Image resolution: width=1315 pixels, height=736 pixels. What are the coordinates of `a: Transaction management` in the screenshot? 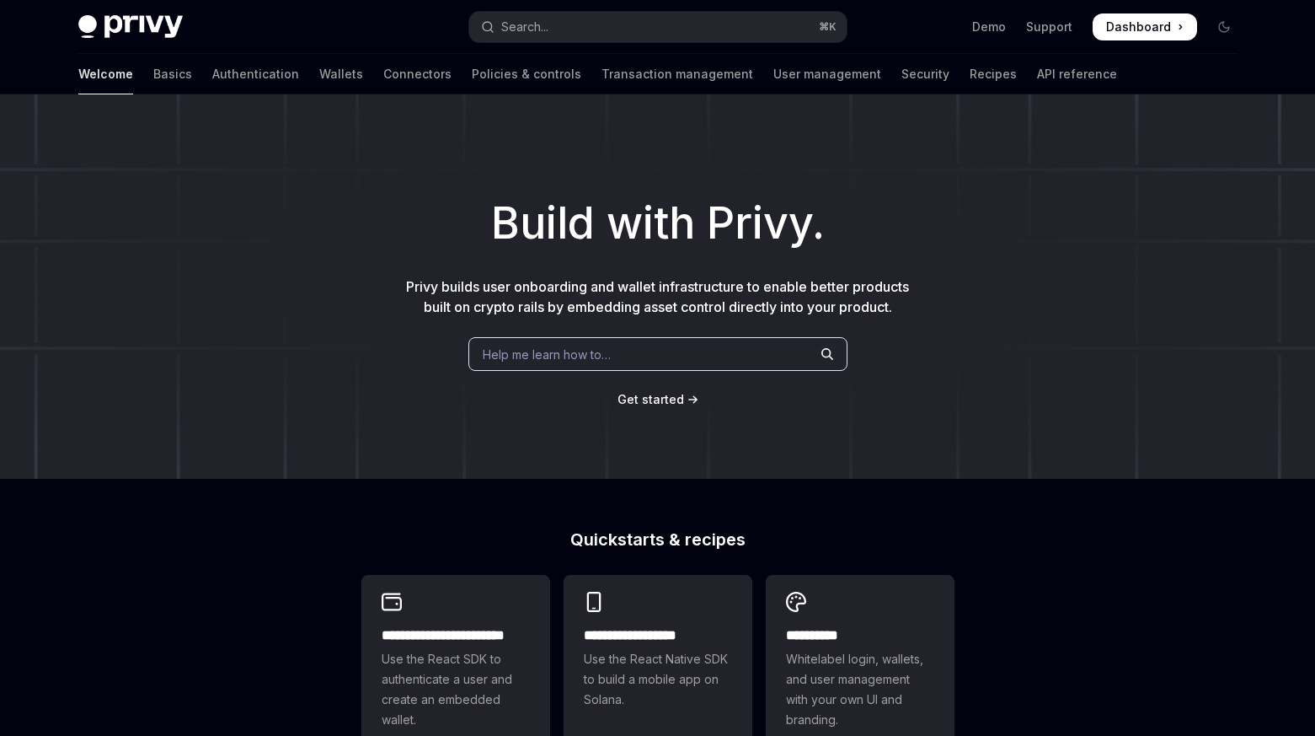 It's located at (677, 74).